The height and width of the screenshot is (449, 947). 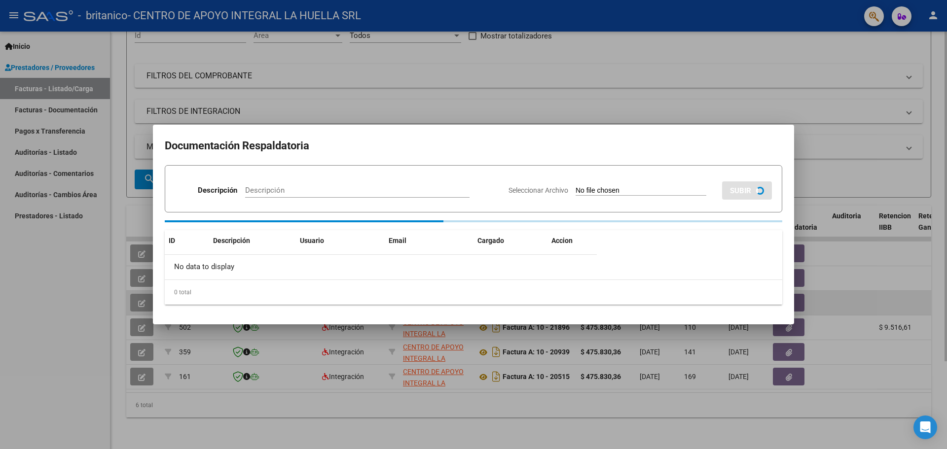 What do you see at coordinates (491, 241) in the screenshot?
I see `span: Cargado` at bounding box center [491, 241].